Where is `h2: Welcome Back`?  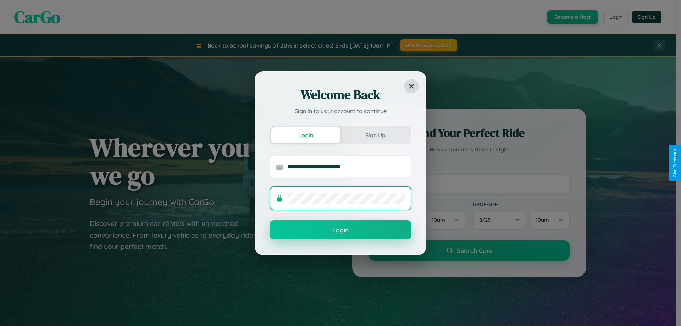 h2: Welcome Back is located at coordinates (340, 95).